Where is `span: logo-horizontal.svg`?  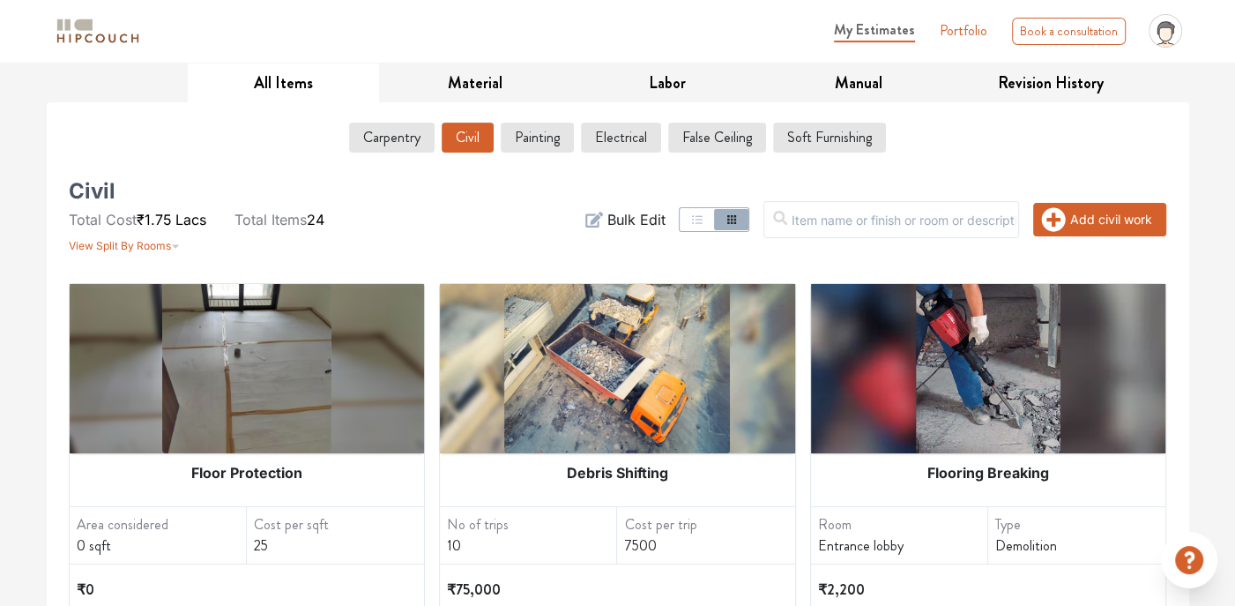
span: logo-horizontal.svg is located at coordinates (98, 31).